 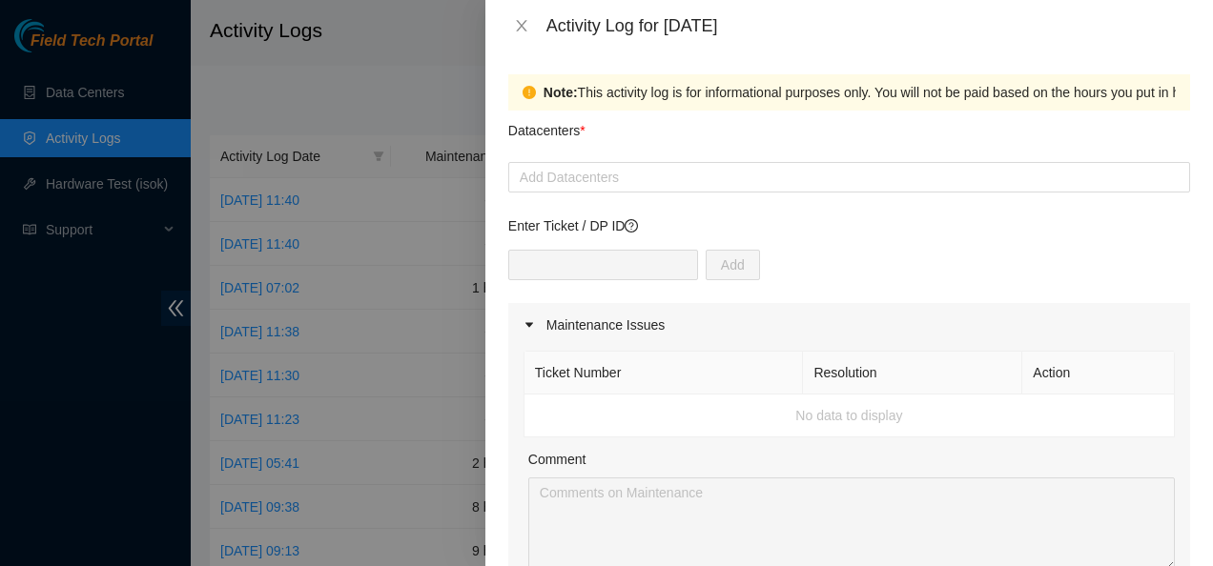 I want to click on p: Datacenters, so click(x=546, y=126).